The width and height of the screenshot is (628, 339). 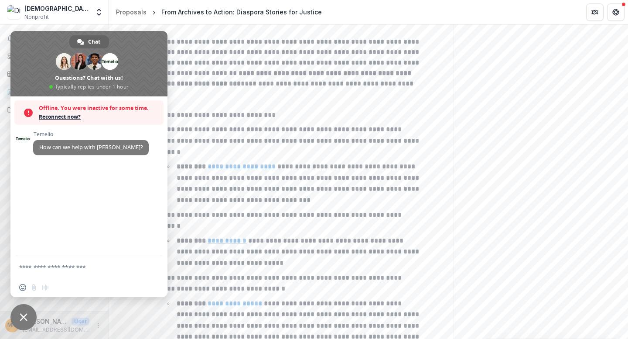 I want to click on span: Offline. You were inactive for some time., so click(x=99, y=108).